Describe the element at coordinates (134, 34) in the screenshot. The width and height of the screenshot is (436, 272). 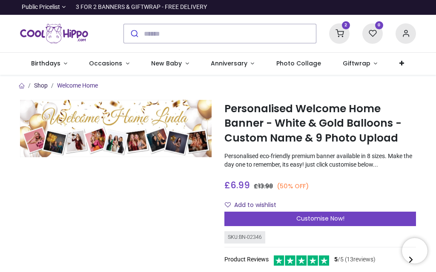
I see `button: Submit` at that location.